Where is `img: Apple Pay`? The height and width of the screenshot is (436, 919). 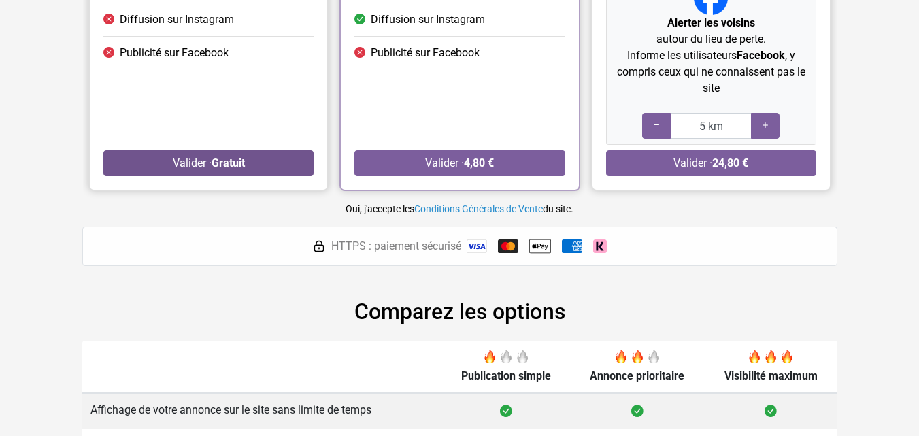 img: Apple Pay is located at coordinates (540, 246).